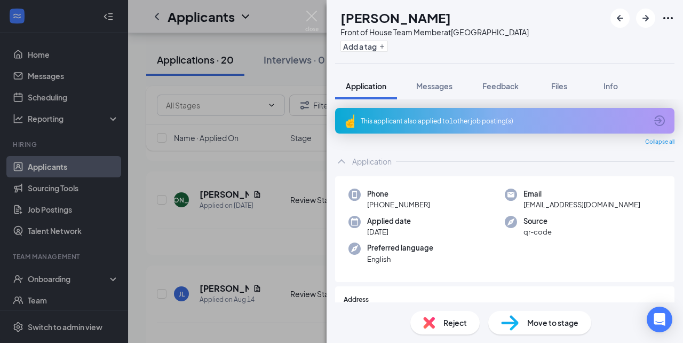 The image size is (683, 343). What do you see at coordinates (372, 161) in the screenshot?
I see `div: Application` at bounding box center [372, 161].